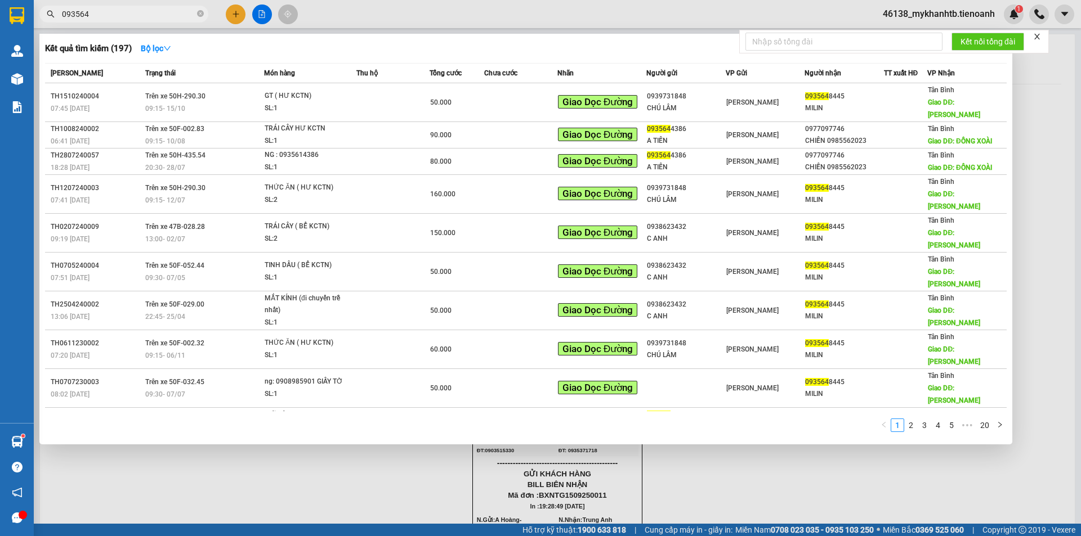 This screenshot has height=536, width=1081. I want to click on div: TH1008240002, so click(96, 129).